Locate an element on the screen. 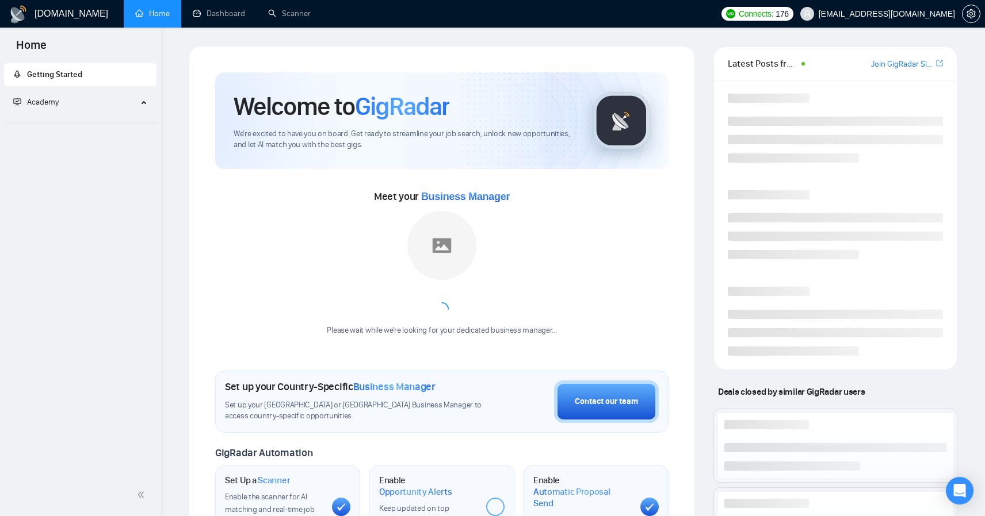  h1: Welcome to is located at coordinates (341, 106).